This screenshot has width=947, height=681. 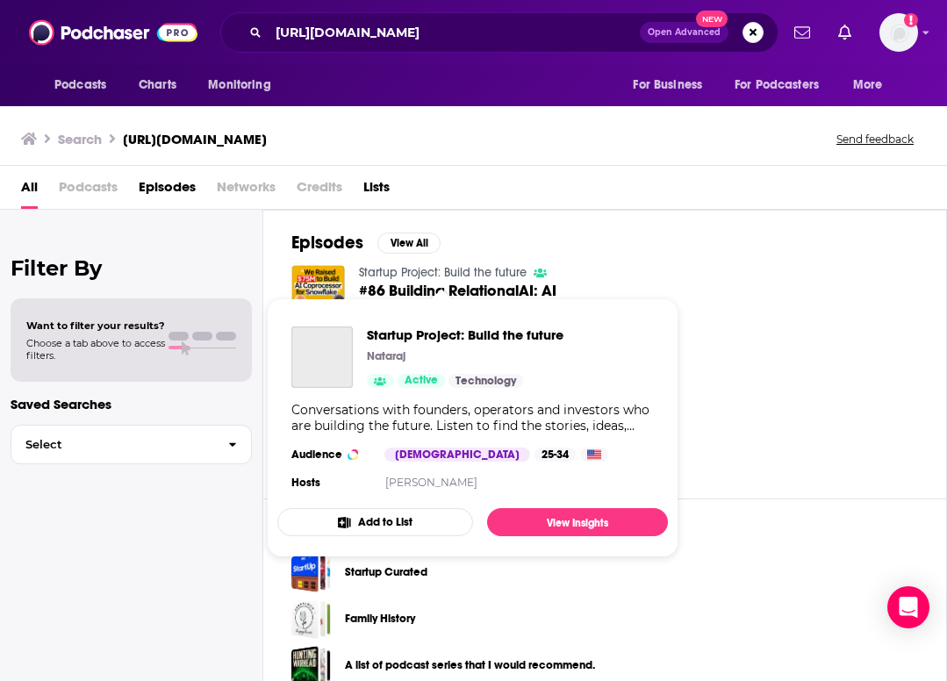 What do you see at coordinates (911, 20) in the screenshot?
I see `svg: Add a profile image` at bounding box center [911, 20].